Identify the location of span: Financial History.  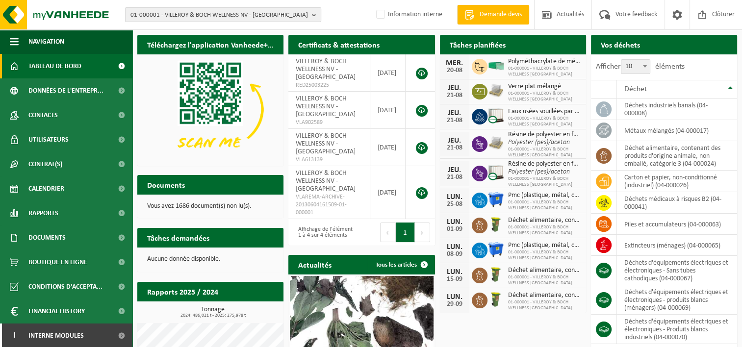
(56, 311).